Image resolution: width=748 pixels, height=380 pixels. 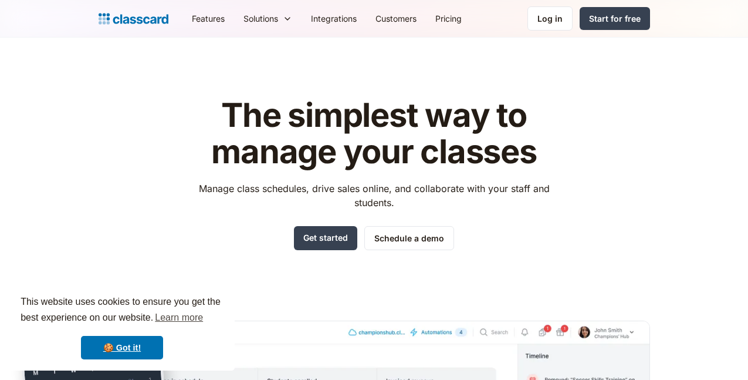 I want to click on span: This website uses cookies to ensure you get the best experience on our website., so click(x=122, y=310).